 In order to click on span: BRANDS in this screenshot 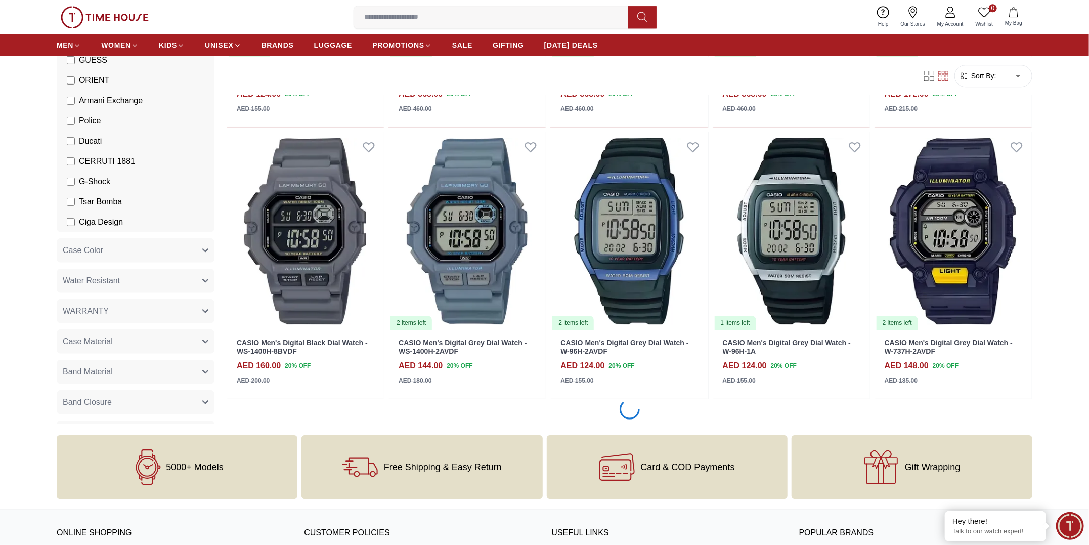, I will do `click(278, 45)`.